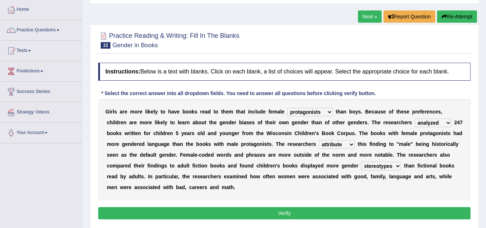 The height and width of the screenshot is (228, 486). What do you see at coordinates (370, 17) in the screenshot?
I see `a: Next »` at bounding box center [370, 17].